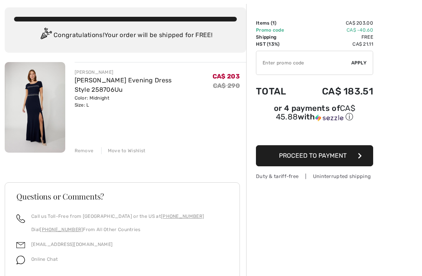 This screenshot has height=276, width=422. What do you see at coordinates (315, 156) in the screenshot?
I see `button: Proceed to Payment` at bounding box center [315, 156].